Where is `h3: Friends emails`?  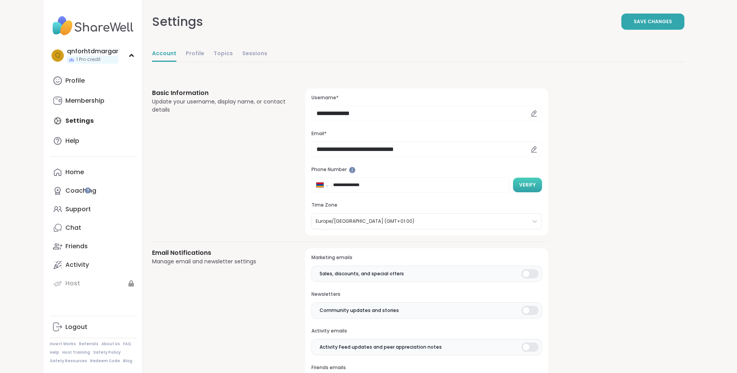 h3: Friends emails is located at coordinates (426, 368).